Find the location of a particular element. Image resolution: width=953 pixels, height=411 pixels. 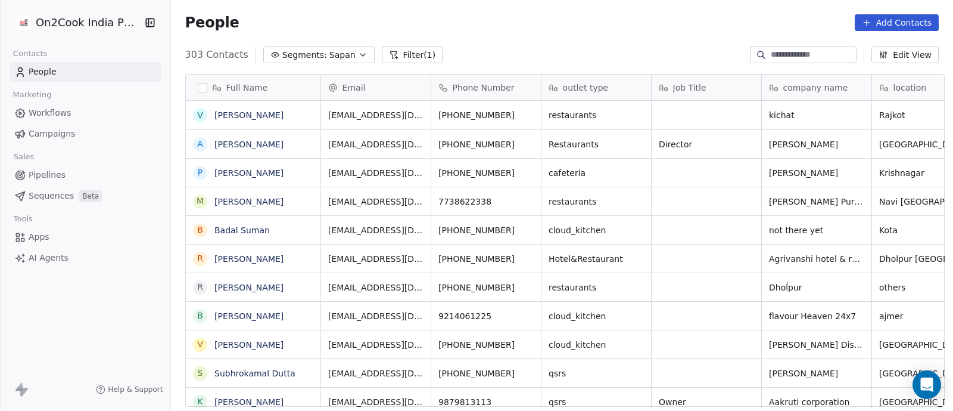

span: Director is located at coordinates (707, 144).